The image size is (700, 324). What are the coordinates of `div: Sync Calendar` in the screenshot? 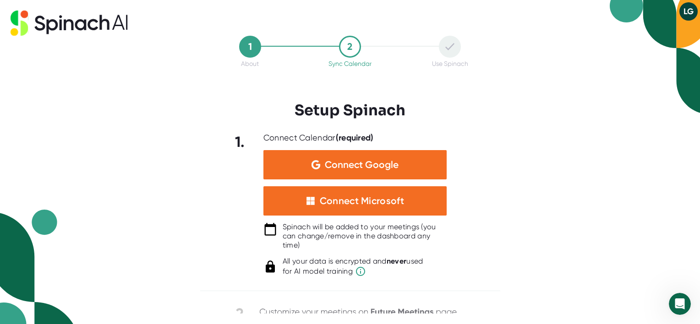 It's located at (350, 64).